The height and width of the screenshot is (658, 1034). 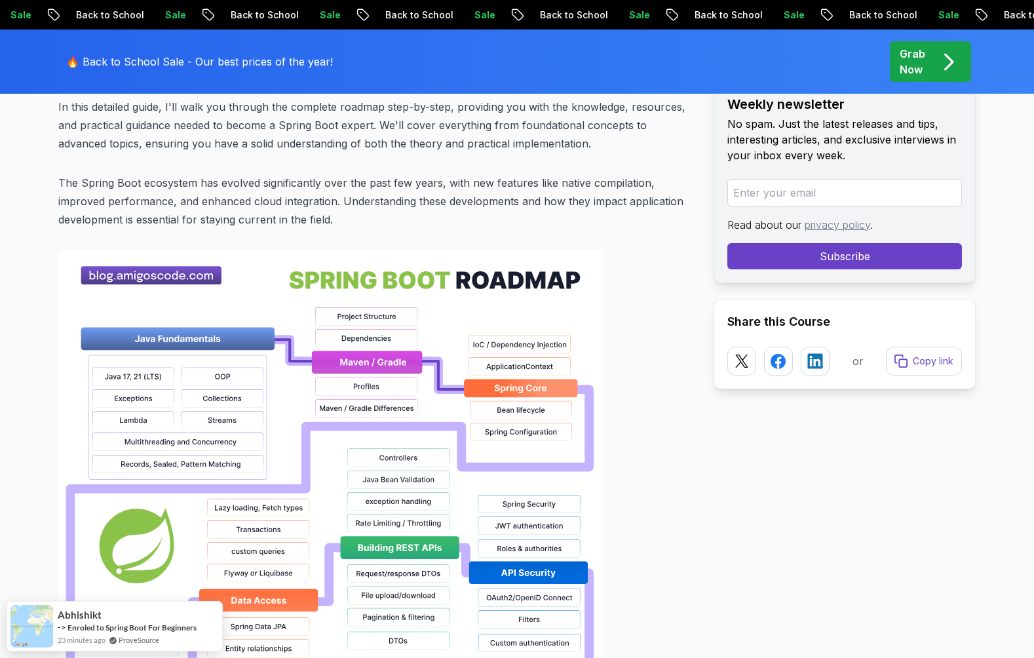 What do you see at coordinates (845, 193) in the screenshot?
I see `input: Enter your email` at bounding box center [845, 193].